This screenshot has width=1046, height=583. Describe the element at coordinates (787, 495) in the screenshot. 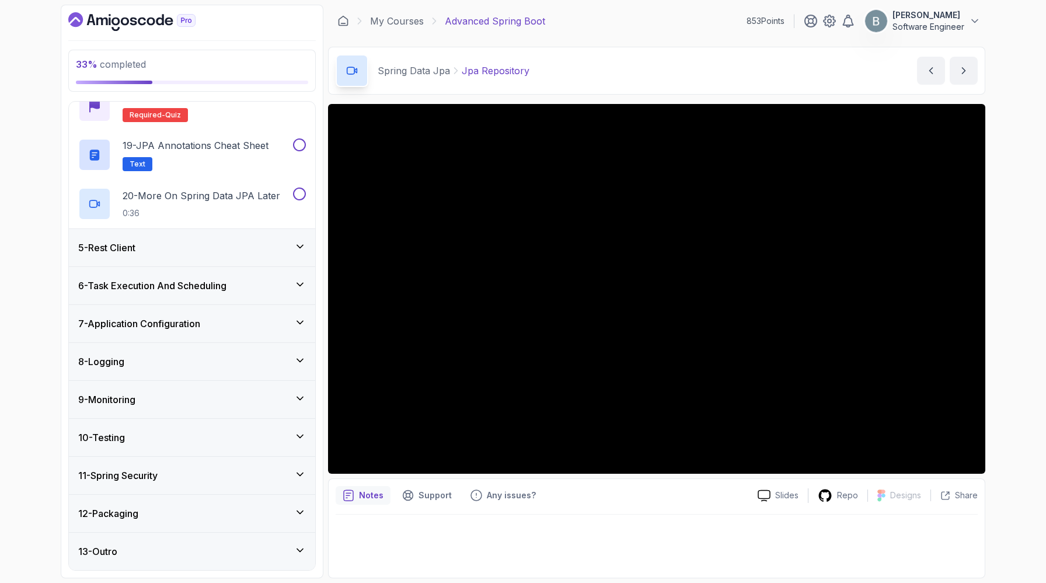

I see `p: Slides` at that location.